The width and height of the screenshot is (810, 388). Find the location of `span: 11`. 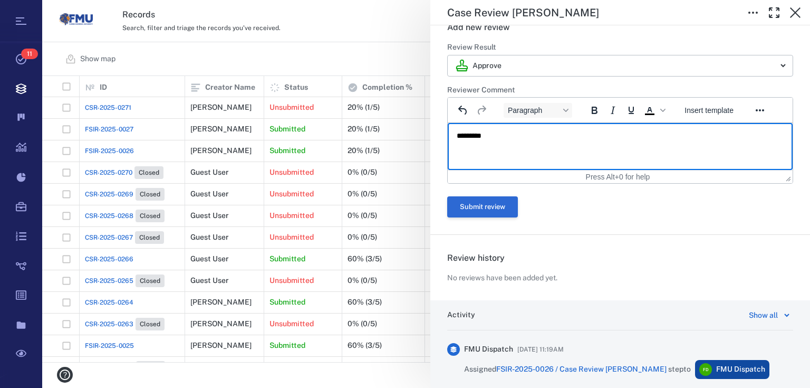

span: 11 is located at coordinates (30, 54).